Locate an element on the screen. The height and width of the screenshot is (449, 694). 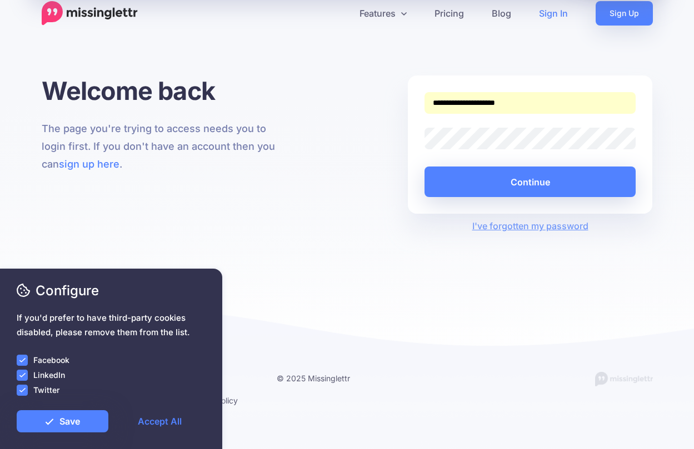
h1: Welcome back is located at coordinates (164, 91).